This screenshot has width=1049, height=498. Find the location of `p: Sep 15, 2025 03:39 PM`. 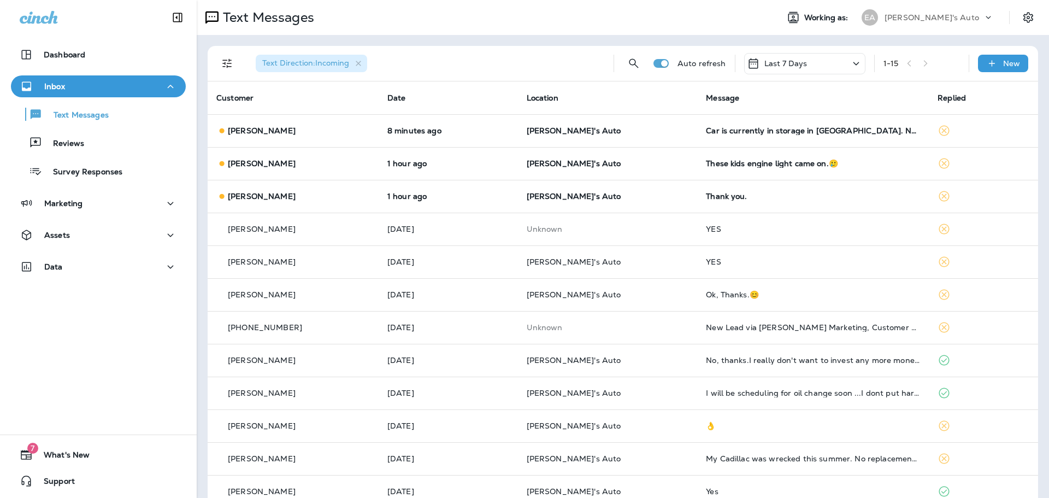

p: Sep 15, 2025 03:39 PM is located at coordinates (448, 295).